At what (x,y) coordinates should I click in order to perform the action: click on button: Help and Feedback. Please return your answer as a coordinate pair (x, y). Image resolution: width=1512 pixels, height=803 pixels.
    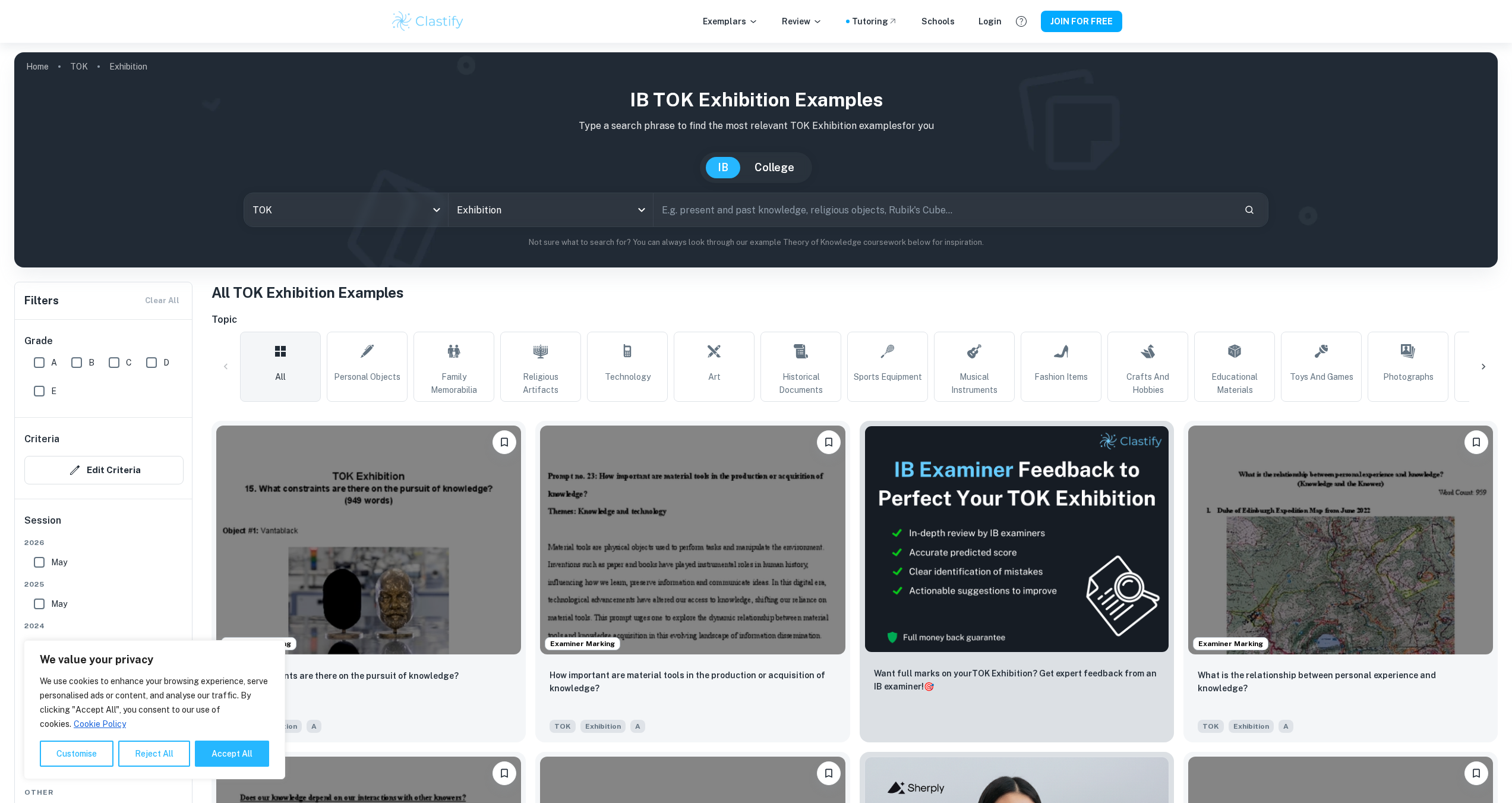
    Looking at the image, I should click on (1022, 21).